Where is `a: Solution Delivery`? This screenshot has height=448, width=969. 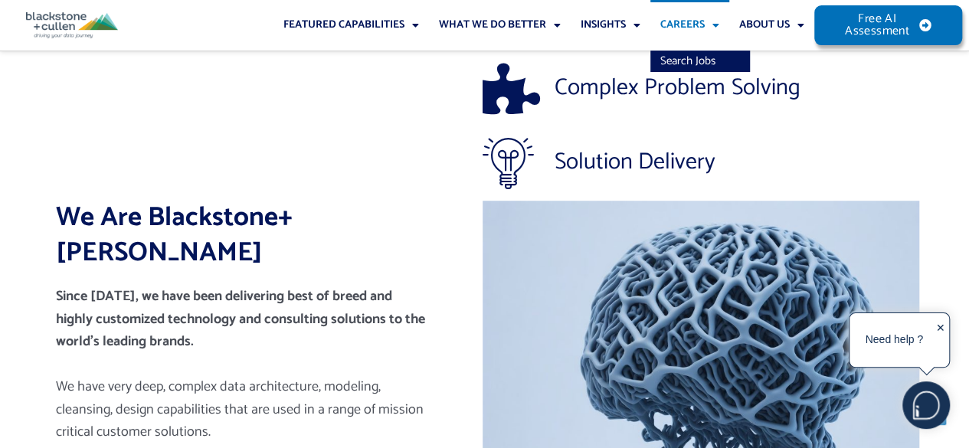 a: Solution Delivery is located at coordinates (701, 162).